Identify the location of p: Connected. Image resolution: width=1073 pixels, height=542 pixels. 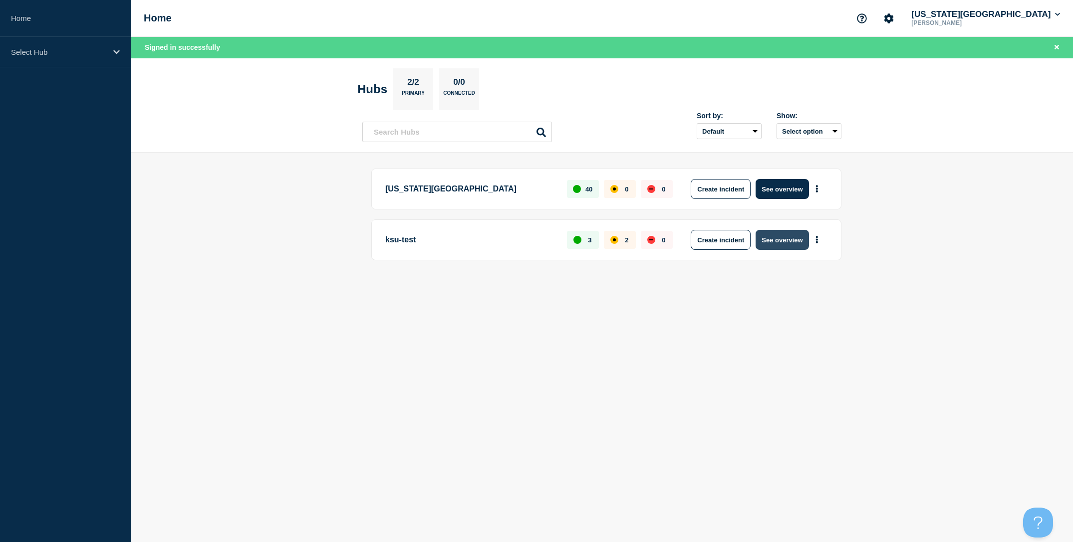
(459, 95).